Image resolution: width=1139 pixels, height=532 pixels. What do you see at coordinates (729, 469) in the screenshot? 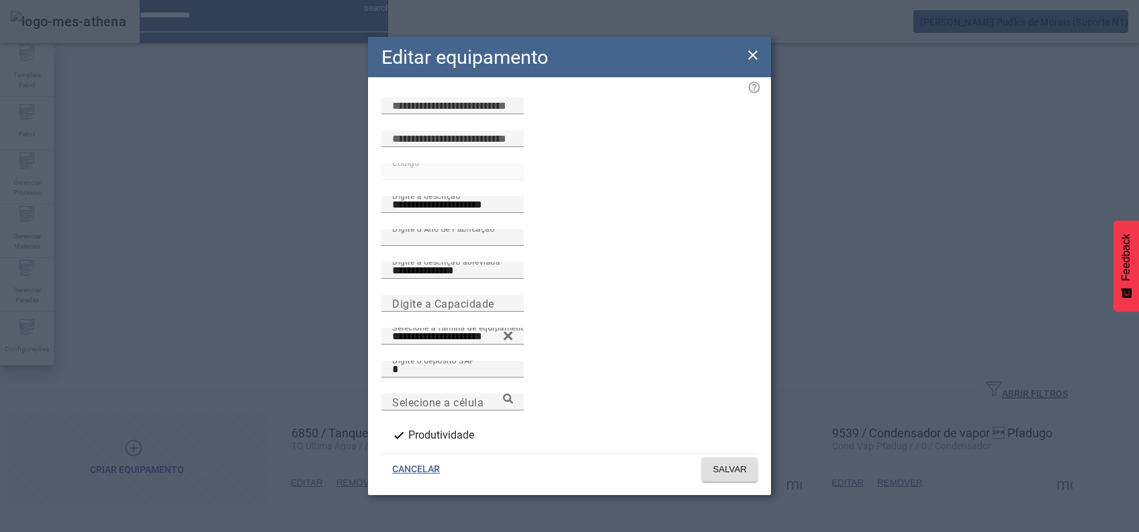
I see `span: SALVAR` at bounding box center [729, 469].